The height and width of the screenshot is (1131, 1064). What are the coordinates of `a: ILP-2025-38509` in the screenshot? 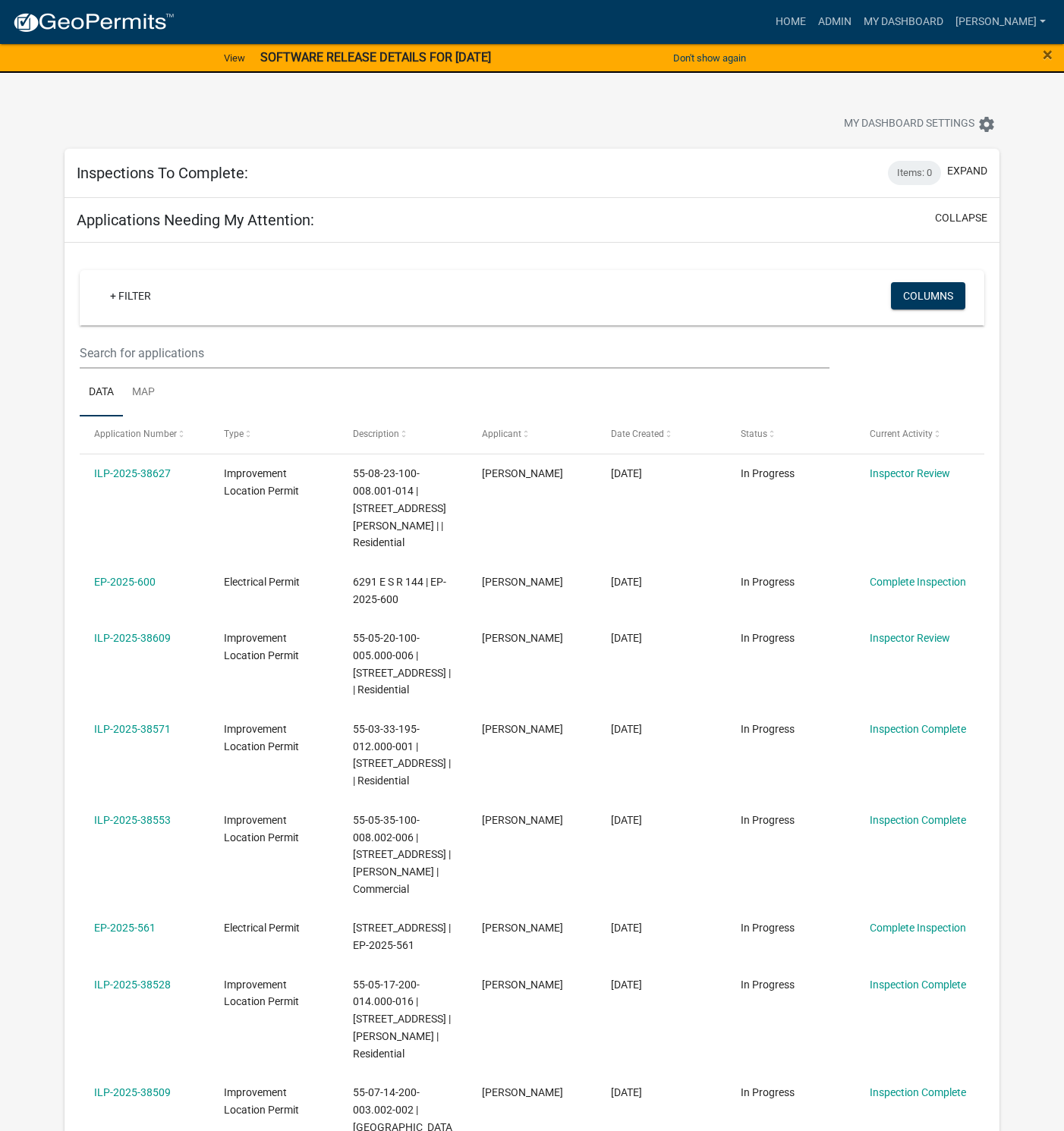 It's located at (132, 1092).